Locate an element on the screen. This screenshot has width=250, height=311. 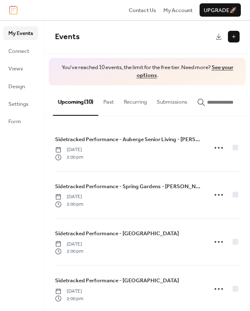
button: Past is located at coordinates (108, 100).